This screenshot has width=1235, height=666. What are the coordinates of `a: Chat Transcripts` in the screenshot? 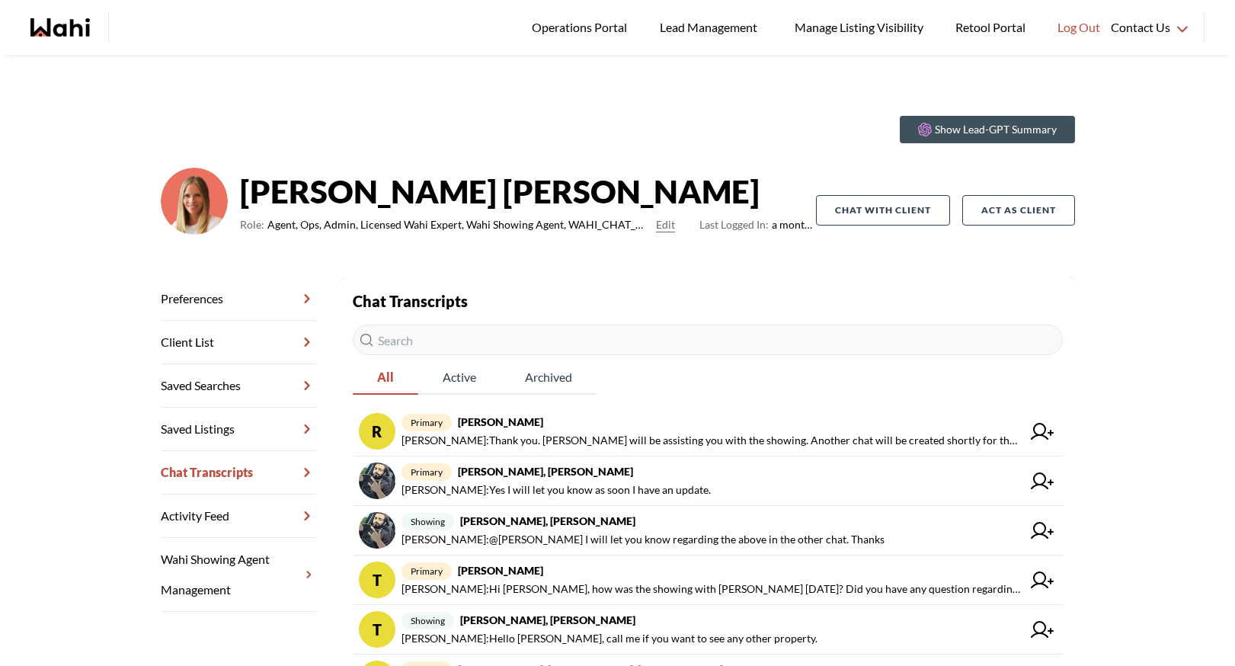 It's located at (239, 472).